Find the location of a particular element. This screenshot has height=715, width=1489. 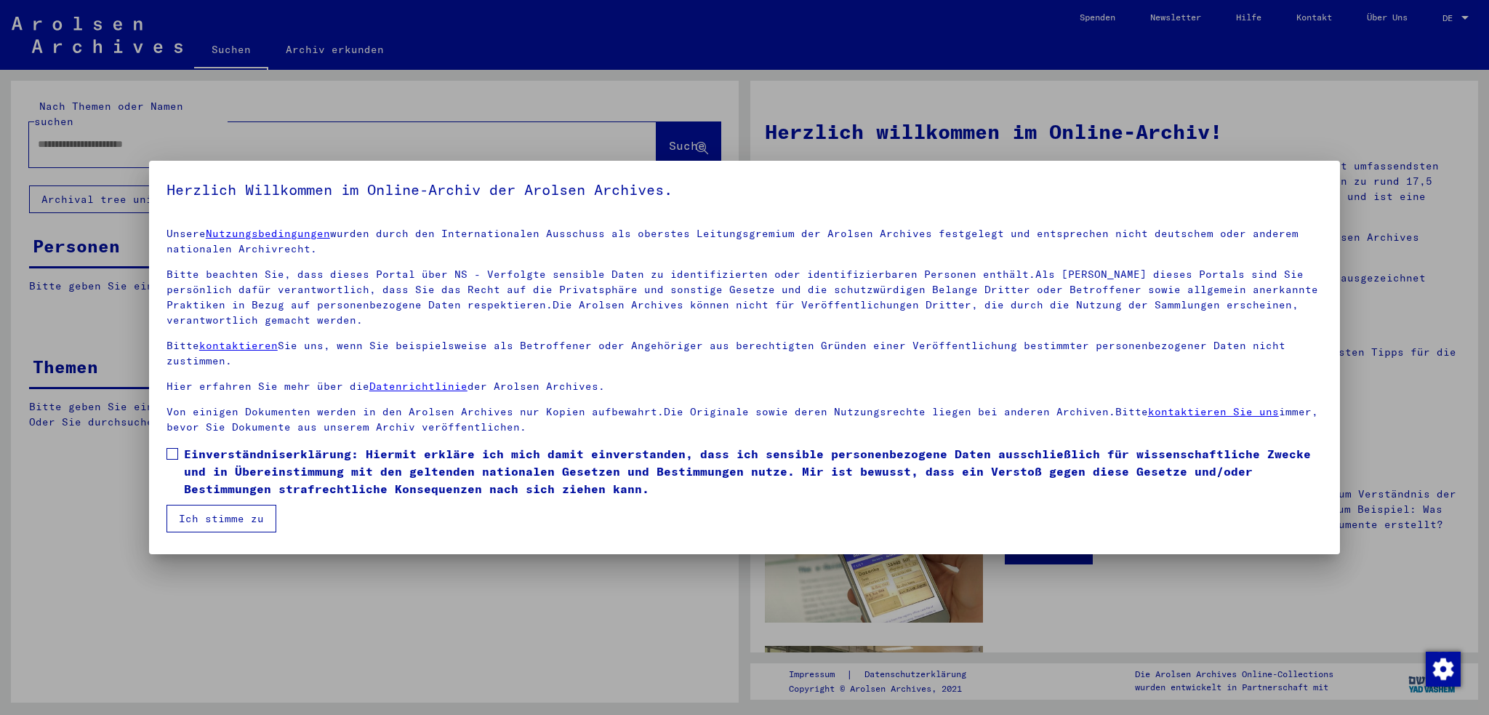

p: Unsere wurden durch den Internationalen Ausschuss als oberstes Leitungsgremium der Arolsen Archiv... is located at coordinates (745, 241).